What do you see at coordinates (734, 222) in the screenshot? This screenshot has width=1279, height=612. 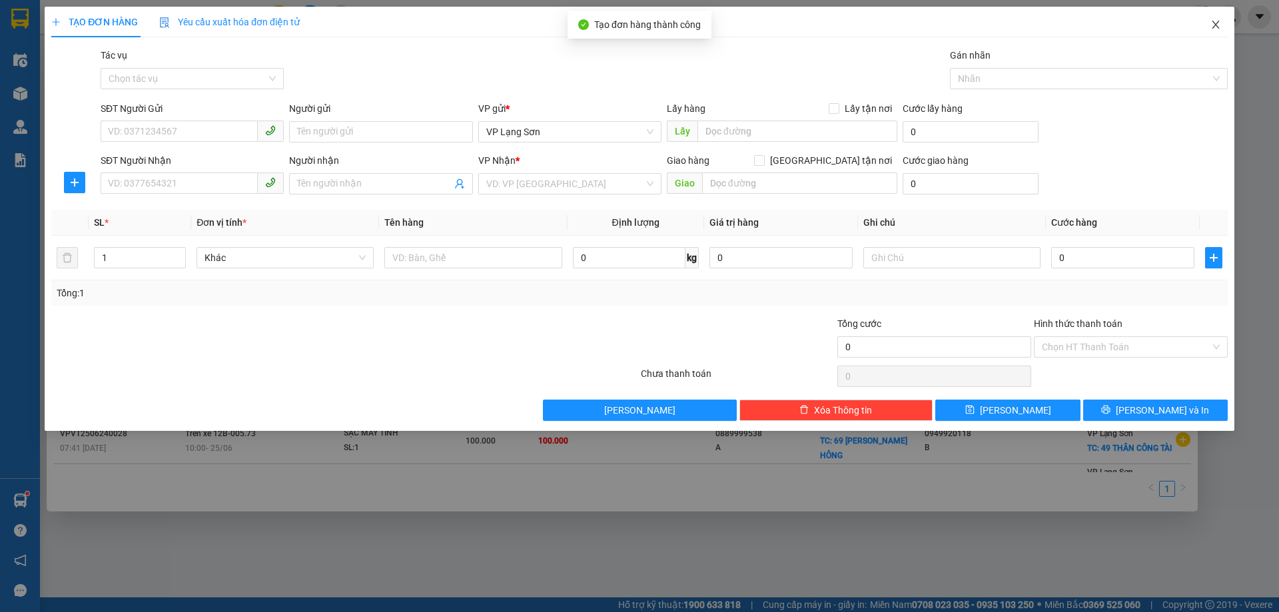 I see `span: Giá trị hàng` at bounding box center [734, 222].